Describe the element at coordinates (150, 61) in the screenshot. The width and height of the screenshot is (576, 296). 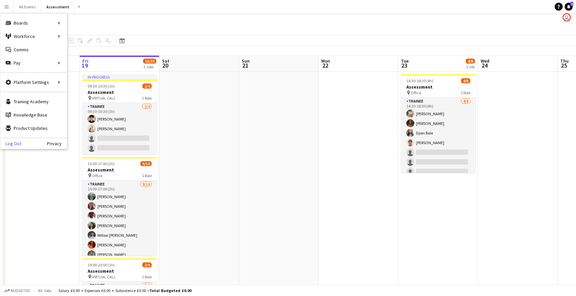
I see `span: 13/22` at that location.